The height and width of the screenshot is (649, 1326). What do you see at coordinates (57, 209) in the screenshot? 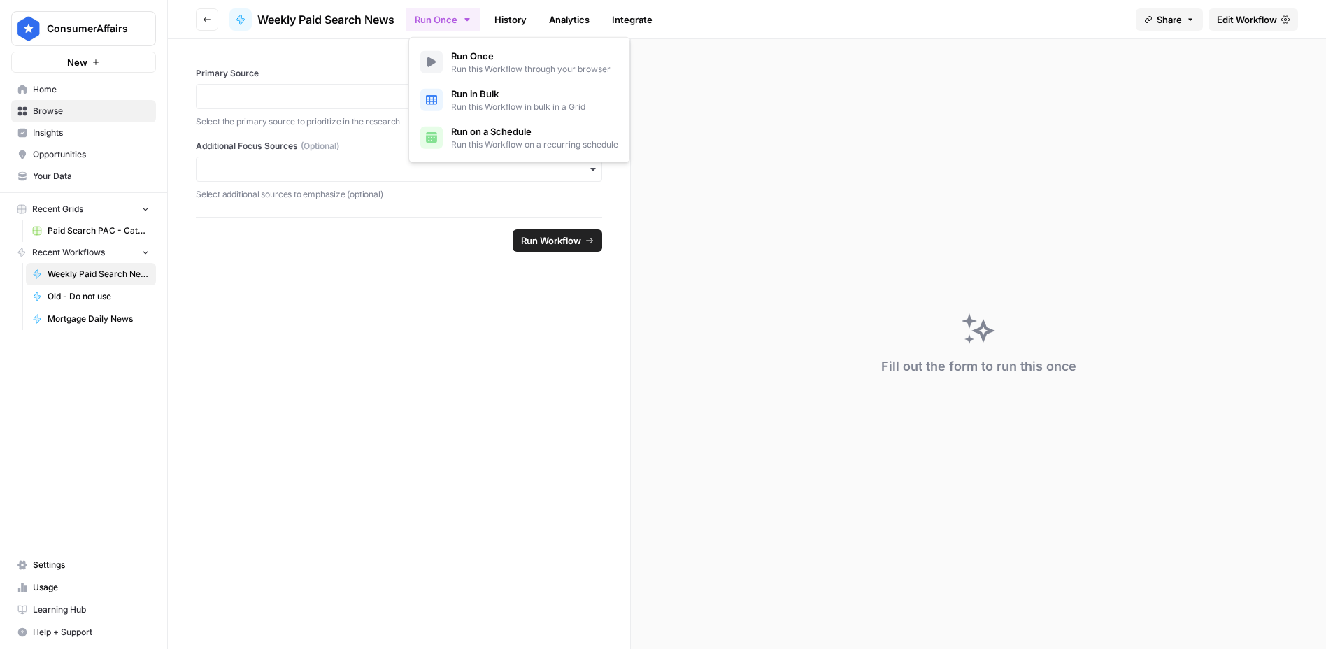
I see `span: Recent Grids` at bounding box center [57, 209].